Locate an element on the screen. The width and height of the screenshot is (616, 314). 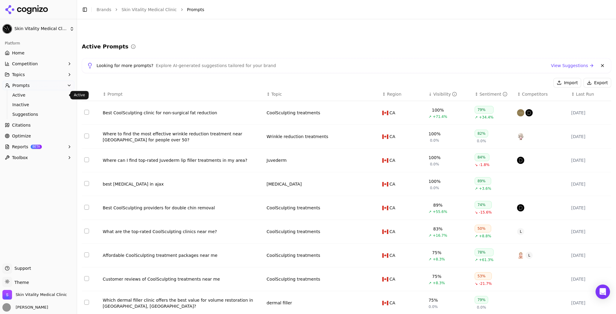
div: ↕Prompt is located at coordinates (182, 94).